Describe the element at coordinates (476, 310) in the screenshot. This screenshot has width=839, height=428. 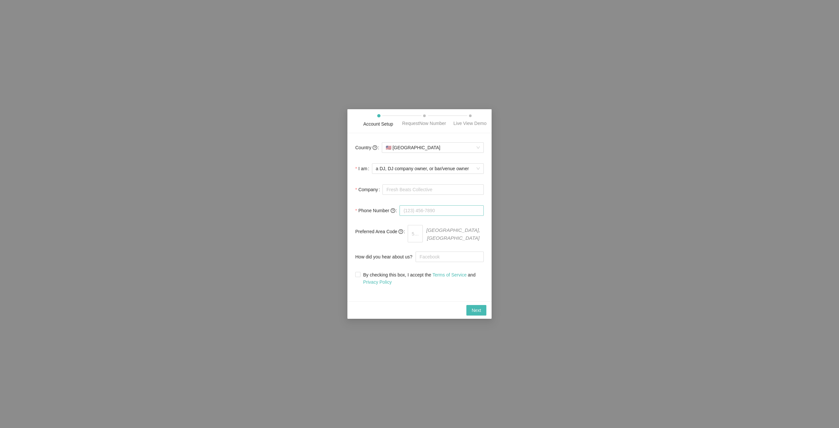
I see `button: Next` at that location.